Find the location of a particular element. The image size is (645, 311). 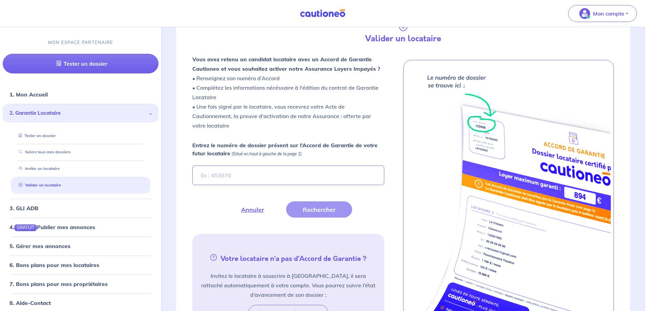

strong: Vous avez retenu un candidat locataire avec un Accord de Garantie Cautioneo et vous souhaitez act... is located at coordinates (286, 64).